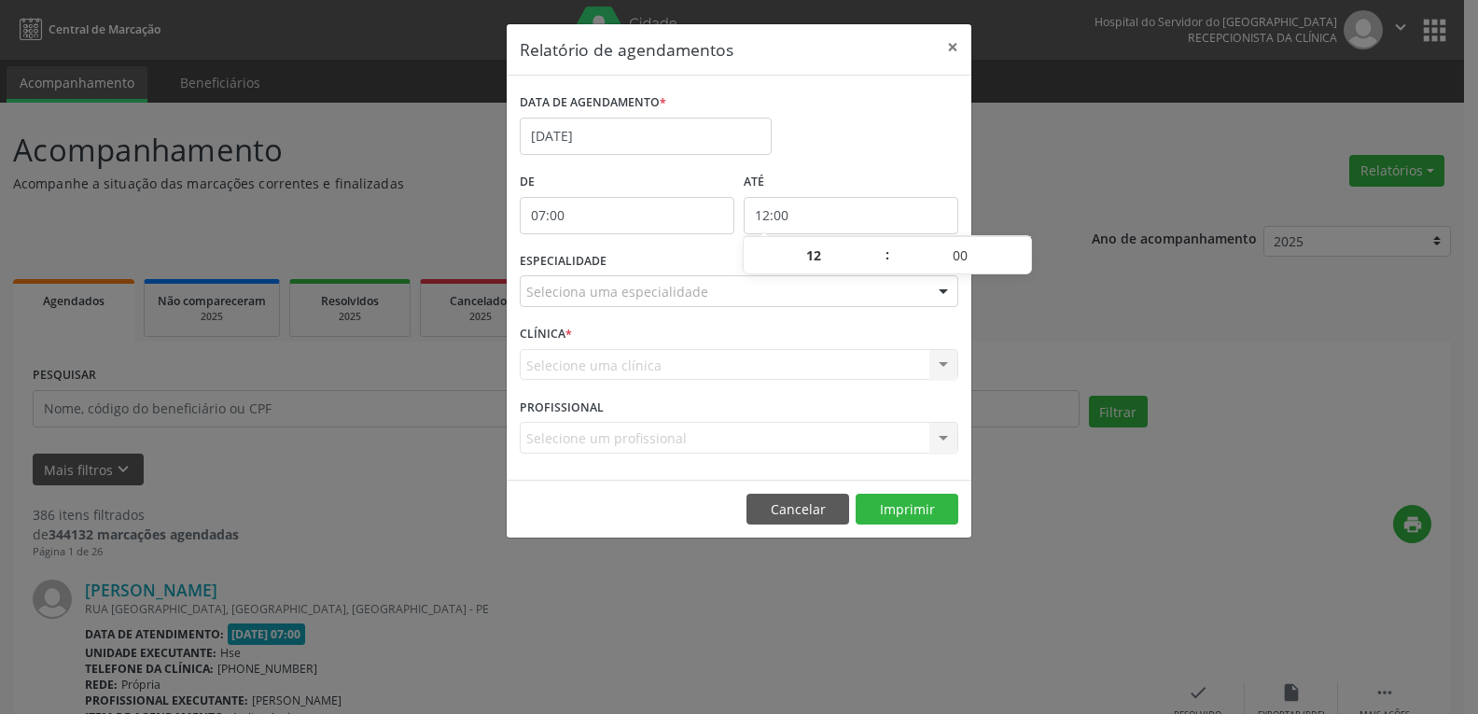 The height and width of the screenshot is (714, 1478). What do you see at coordinates (562, 407) in the screenshot?
I see `label: PROFISSIONAL` at bounding box center [562, 407].